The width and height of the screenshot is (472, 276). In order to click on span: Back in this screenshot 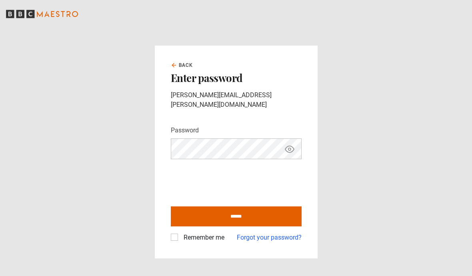, I will do `click(186, 65)`.